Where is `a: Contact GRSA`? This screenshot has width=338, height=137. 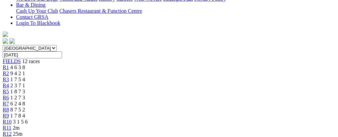 a: Contact GRSA is located at coordinates (32, 17).